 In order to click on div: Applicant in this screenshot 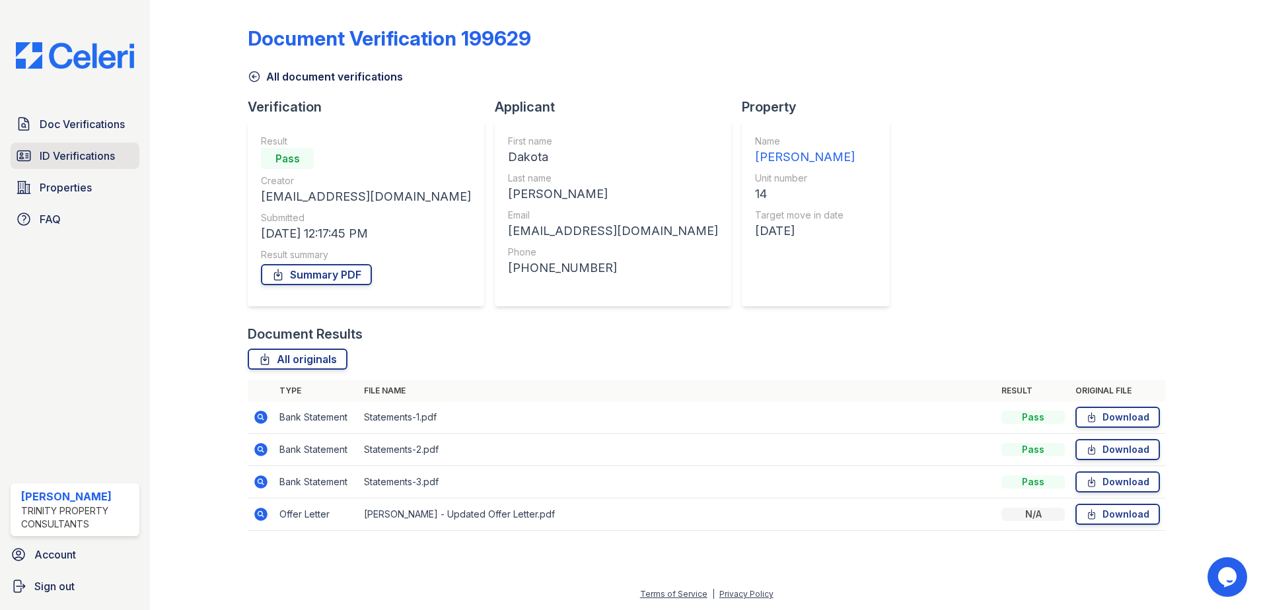, I will do `click(618, 107)`.